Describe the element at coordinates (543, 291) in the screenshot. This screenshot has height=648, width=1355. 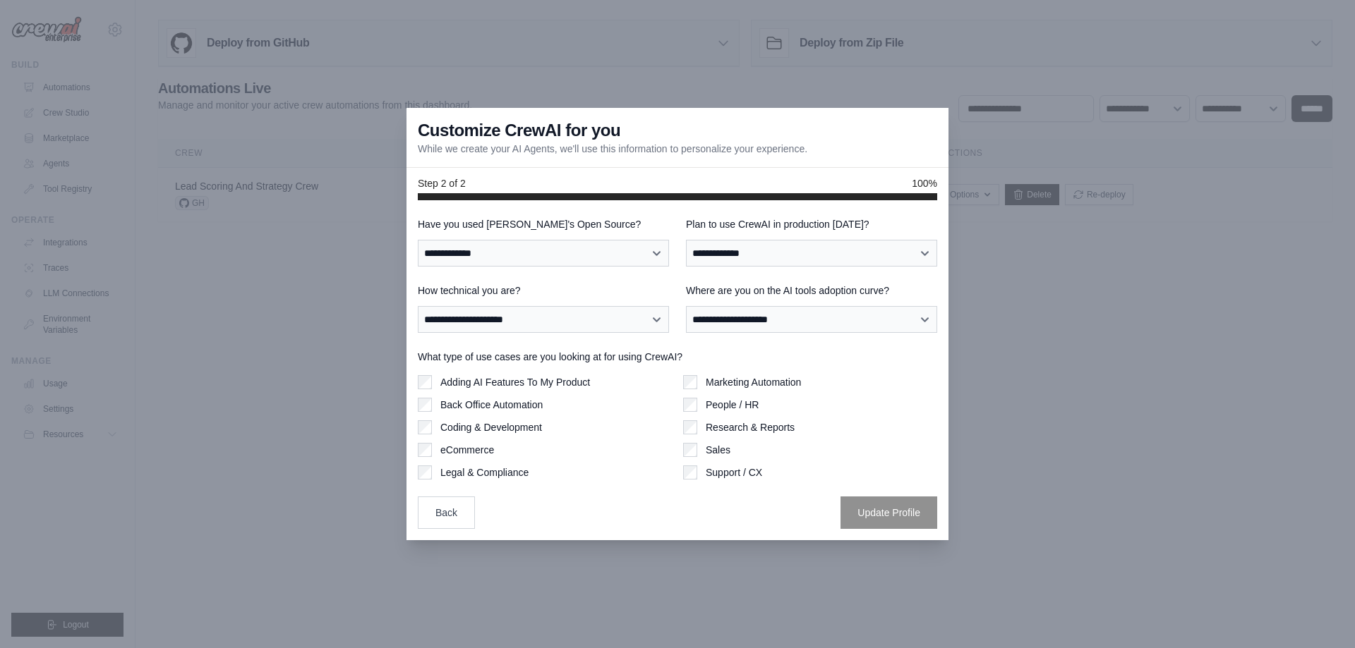
I see `label: How technical you are?` at that location.